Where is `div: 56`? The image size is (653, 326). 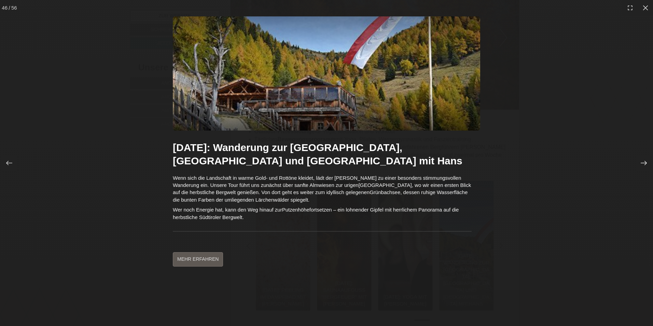
div: 56 is located at coordinates (14, 8).